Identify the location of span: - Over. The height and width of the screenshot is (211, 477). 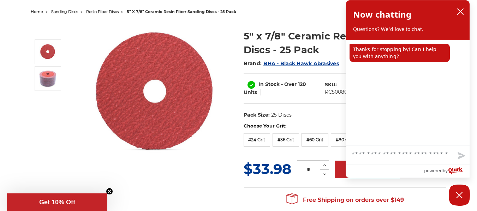
(289, 84).